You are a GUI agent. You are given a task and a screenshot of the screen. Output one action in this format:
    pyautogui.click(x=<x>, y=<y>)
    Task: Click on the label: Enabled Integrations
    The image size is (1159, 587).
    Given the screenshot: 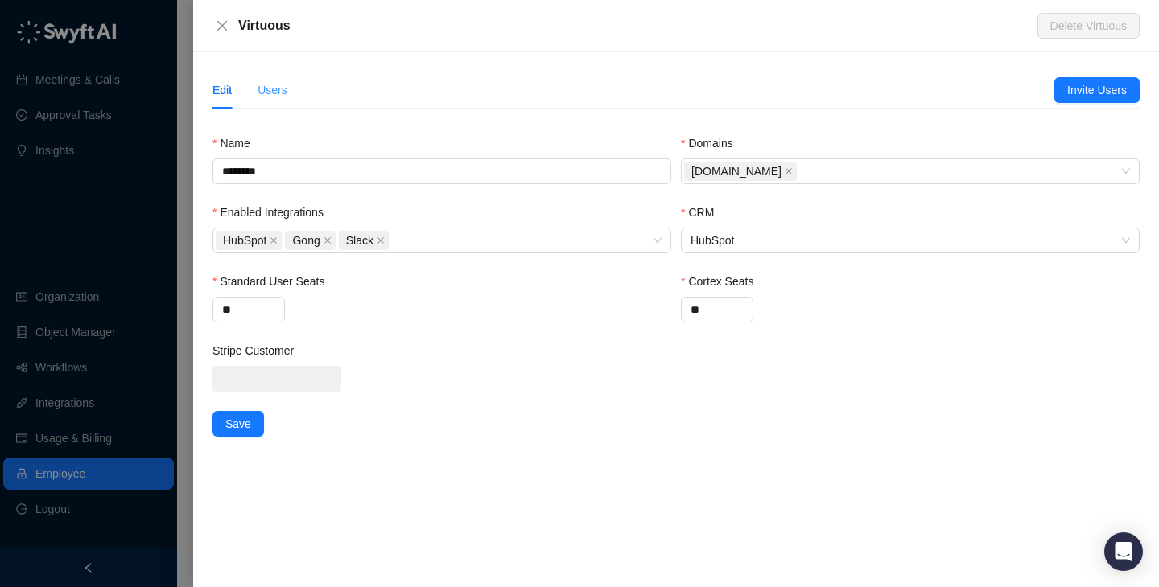 What is the action you would take?
    pyautogui.click(x=274, y=212)
    